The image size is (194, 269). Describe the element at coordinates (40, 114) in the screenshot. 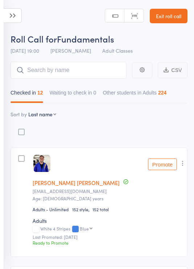

I see `div: Last name` at that location.